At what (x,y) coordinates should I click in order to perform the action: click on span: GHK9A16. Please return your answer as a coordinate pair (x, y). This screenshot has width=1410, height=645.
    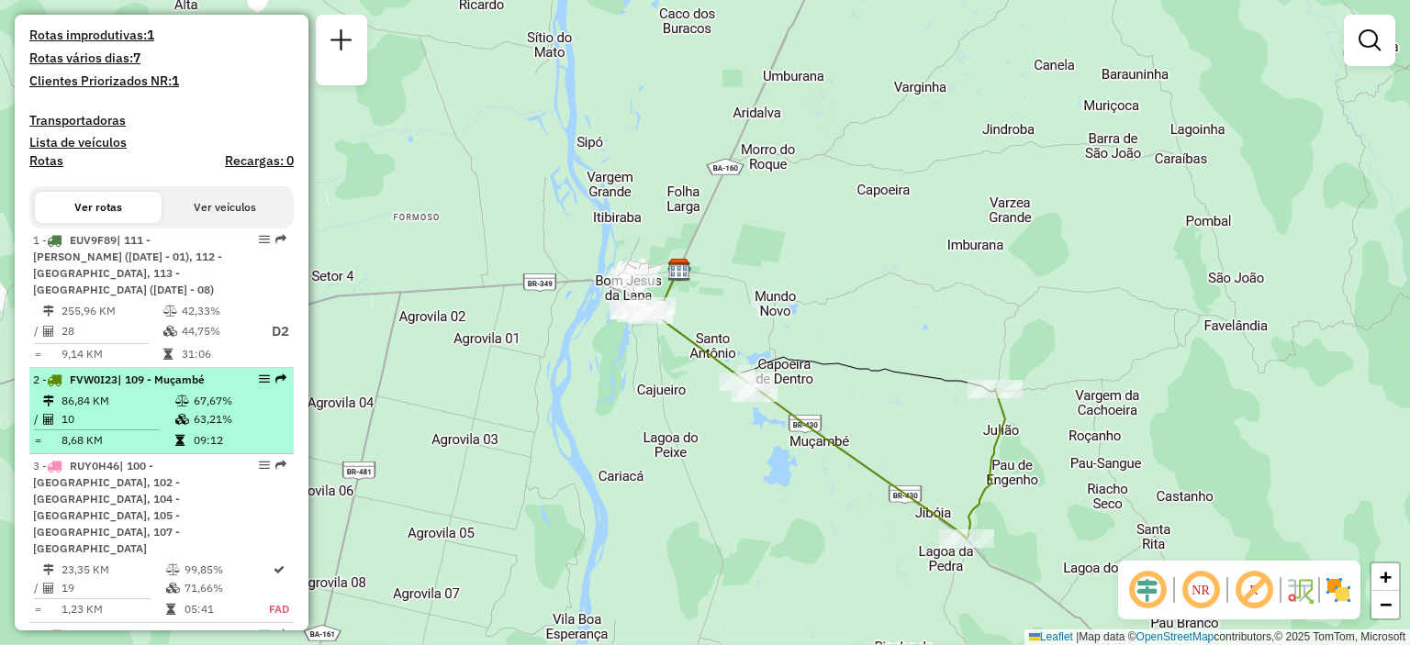
    Looking at the image, I should click on (95, 634).